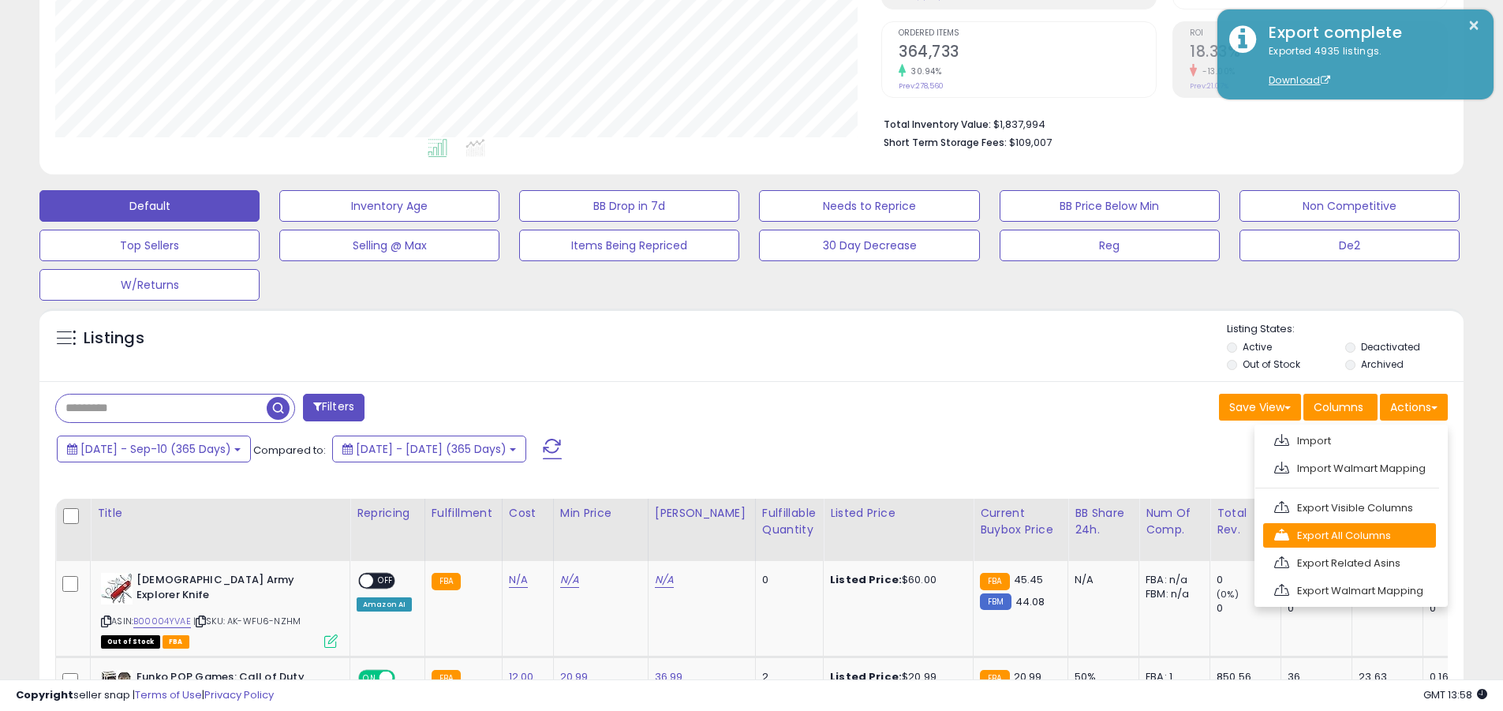  Describe the element at coordinates (1029, 579) in the screenshot. I see `span: 45.45` at that location.